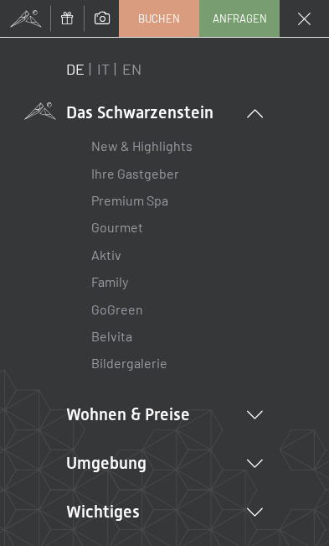 The width and height of the screenshot is (329, 546). What do you see at coordinates (129, 362) in the screenshot?
I see `a: Bildergalerie` at bounding box center [129, 362].